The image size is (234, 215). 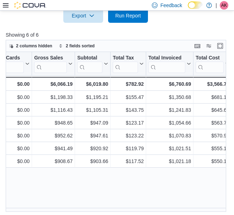 I want to click on div: $563.76, so click(x=213, y=123).